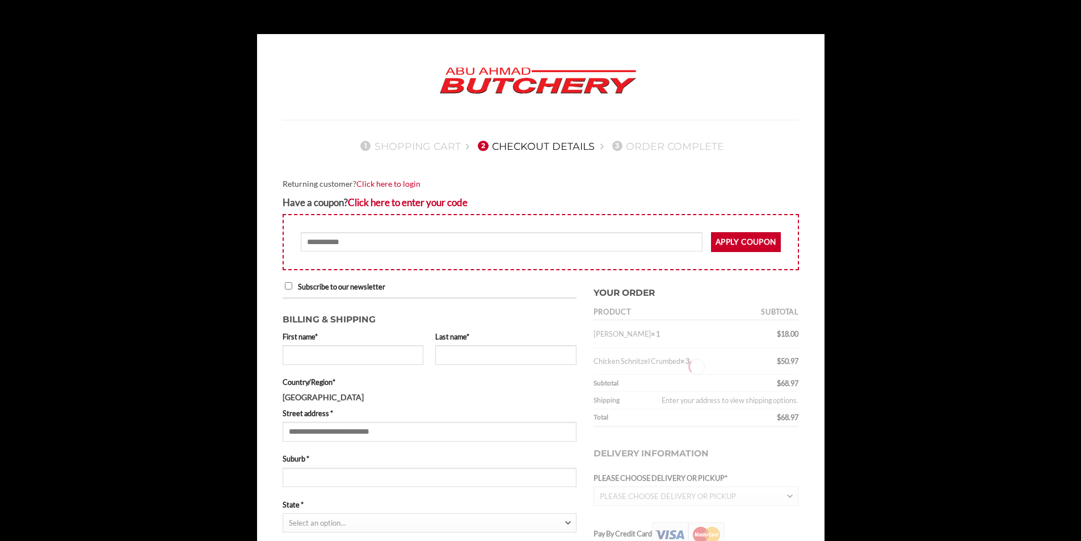  I want to click on label: Country/Region, so click(430, 382).